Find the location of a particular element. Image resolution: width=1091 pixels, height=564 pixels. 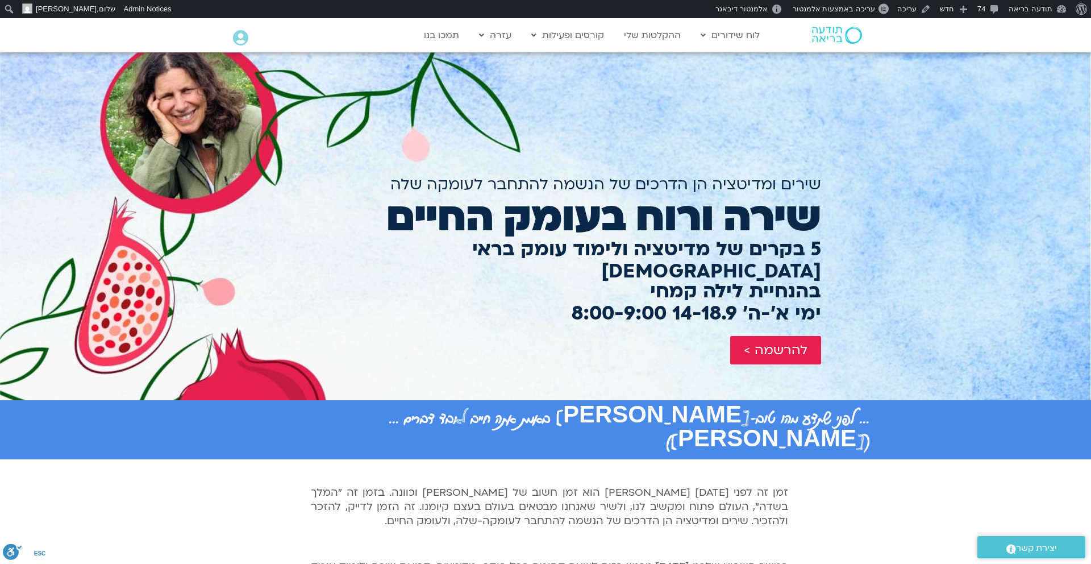

a: יצירת קשר is located at coordinates (1031, 546).